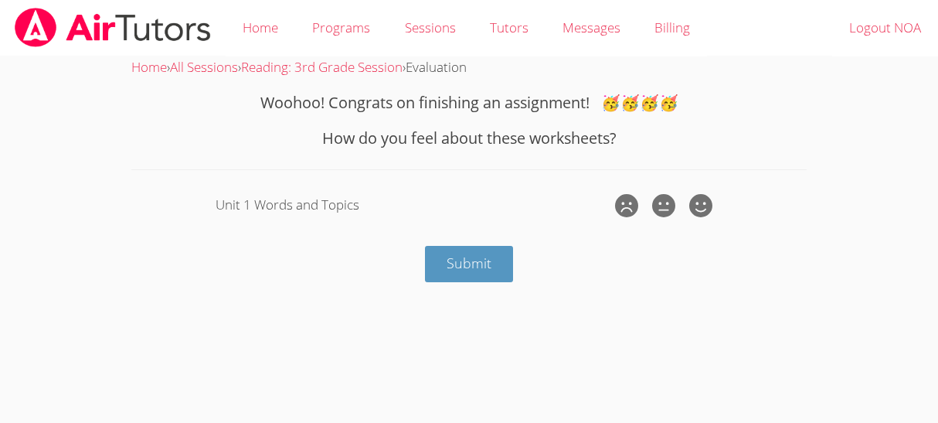 The image size is (938, 423). I want to click on a: Reading: 3rd Grade Session, so click(321, 66).